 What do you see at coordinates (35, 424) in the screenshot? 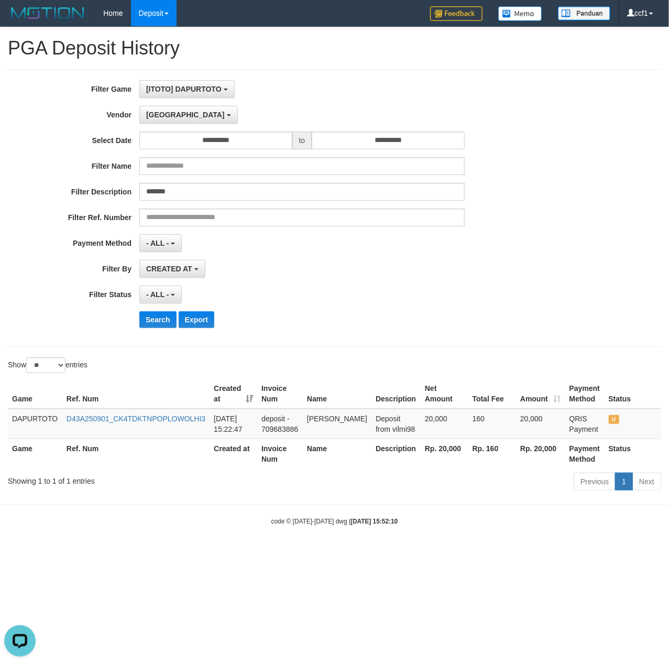
I see `td: DAPURTOTO` at bounding box center [35, 424].